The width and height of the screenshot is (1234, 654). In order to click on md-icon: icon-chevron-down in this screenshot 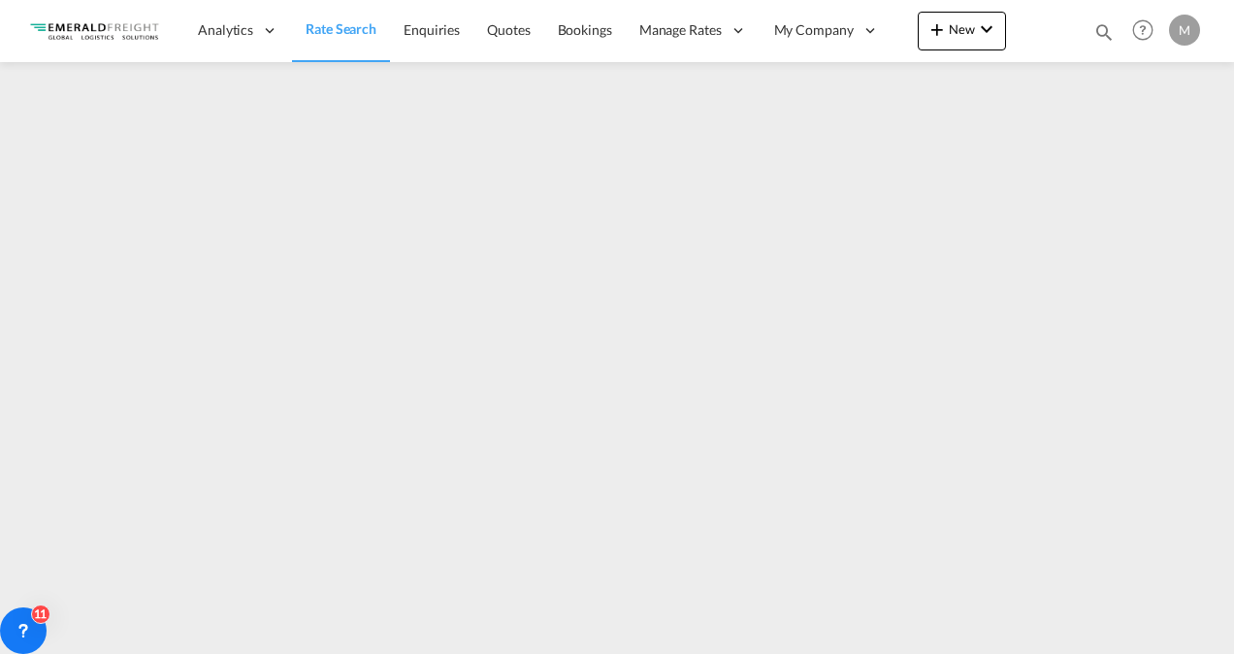, I will do `click(986, 29)`.